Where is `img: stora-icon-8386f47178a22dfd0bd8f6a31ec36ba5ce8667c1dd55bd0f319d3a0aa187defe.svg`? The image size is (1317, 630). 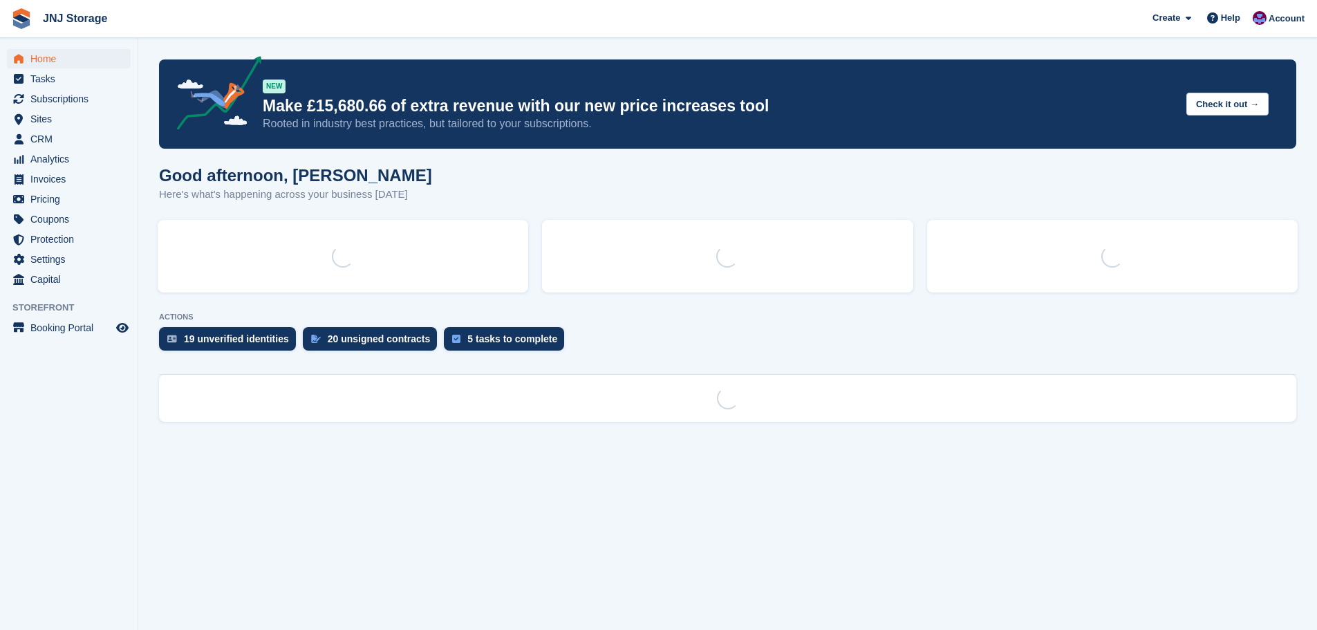 img: stora-icon-8386f47178a22dfd0bd8f6a31ec36ba5ce8667c1dd55bd0f319d3a0aa187defe.svg is located at coordinates (21, 19).